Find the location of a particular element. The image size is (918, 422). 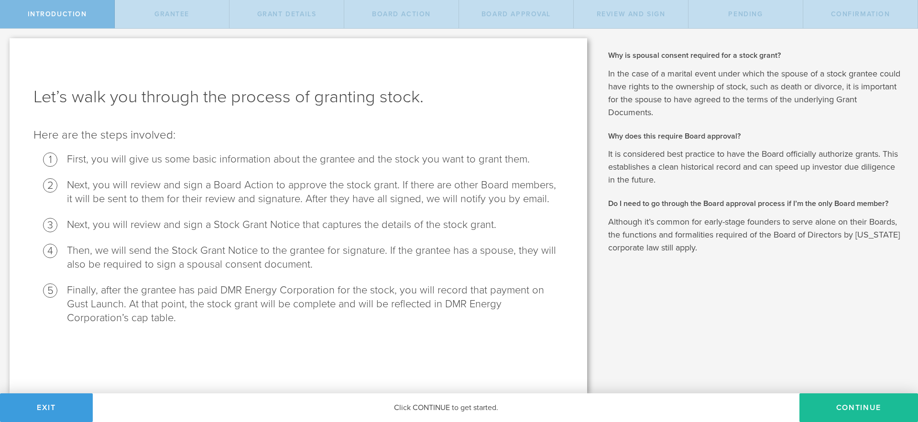

h2: Why does this require Board approval? is located at coordinates (756, 136).